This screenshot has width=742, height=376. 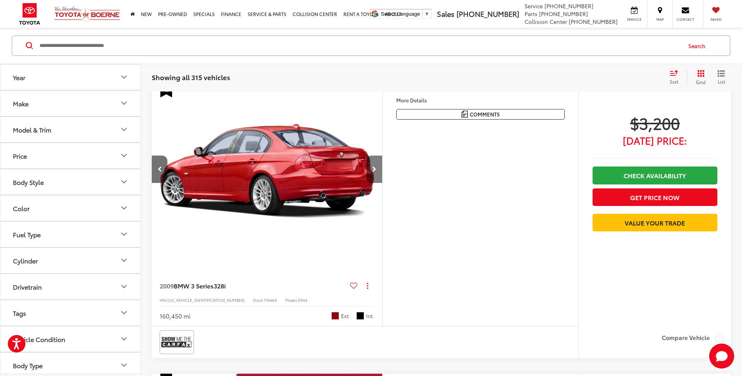 What do you see at coordinates (267, 169) in the screenshot?
I see `div: 2009 BMW 3 Series 328i 3` at bounding box center [267, 169].